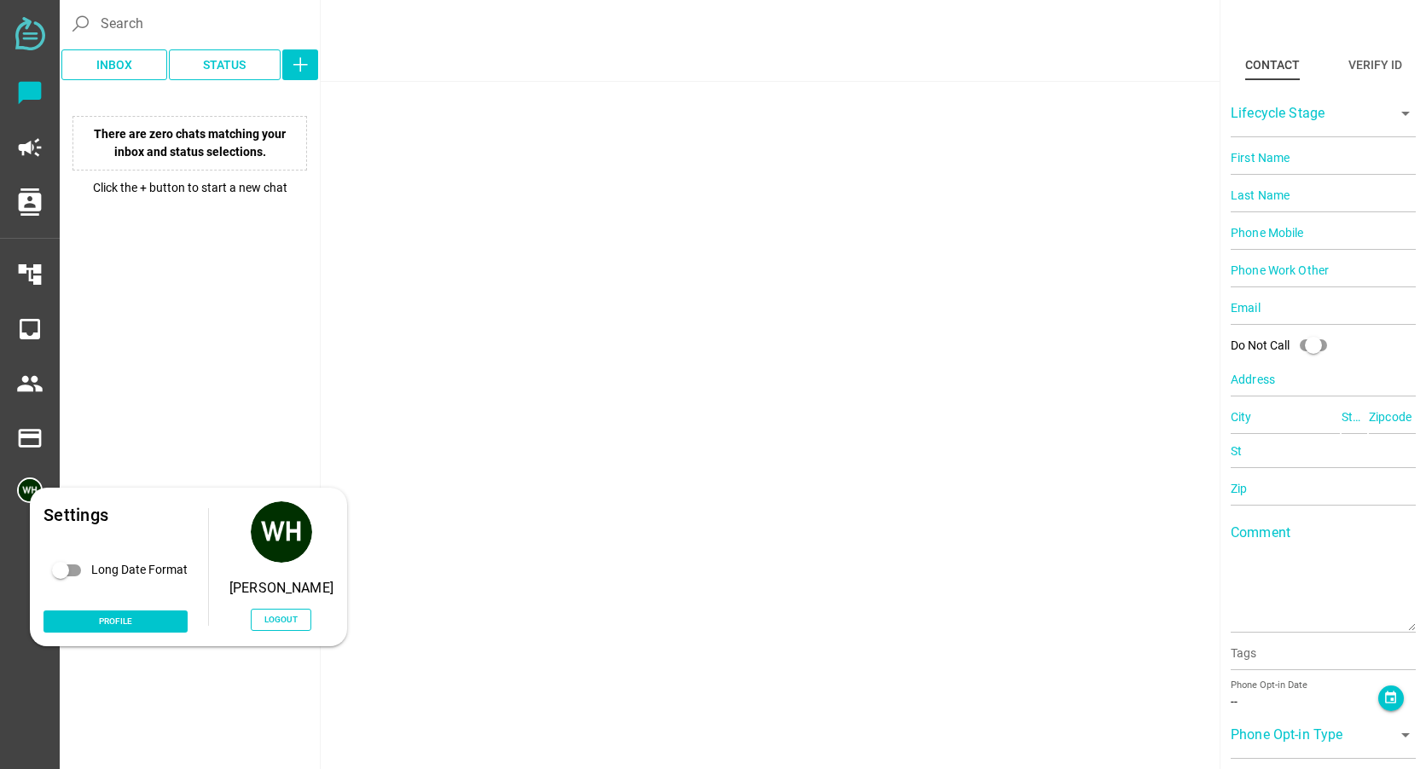 This screenshot has width=1426, height=769. I want to click on div: Settings, so click(115, 515).